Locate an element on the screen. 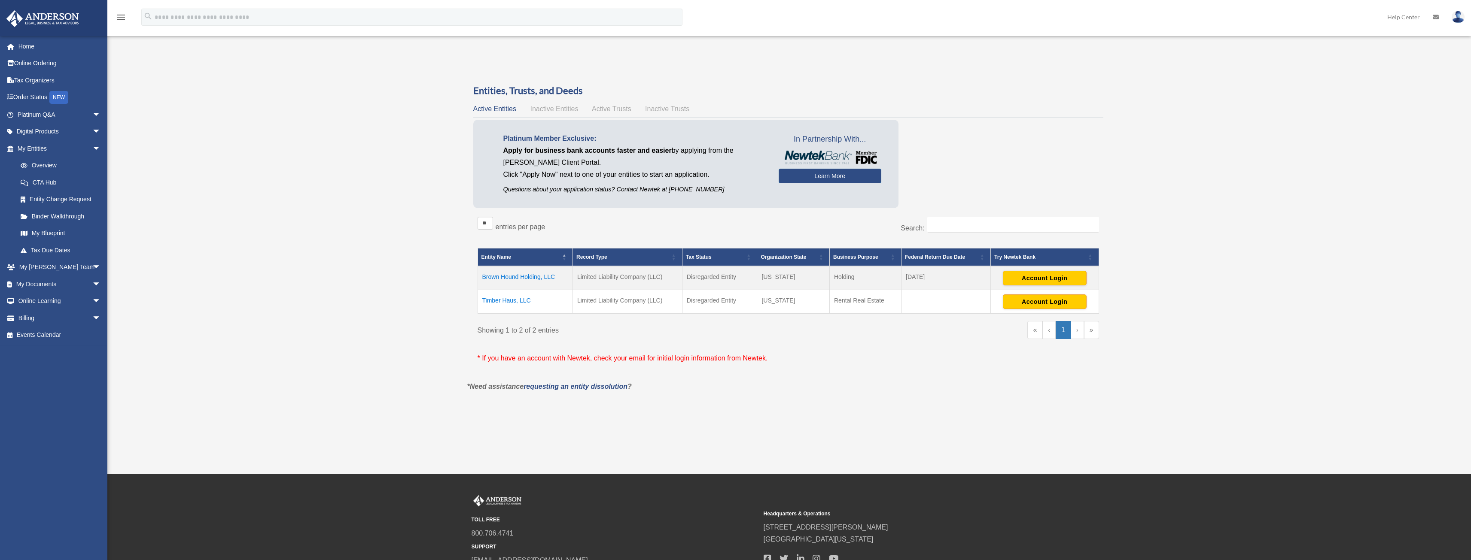 Image resolution: width=1471 pixels, height=560 pixels. img: NewtekBankLogoSM.png is located at coordinates (830, 158).